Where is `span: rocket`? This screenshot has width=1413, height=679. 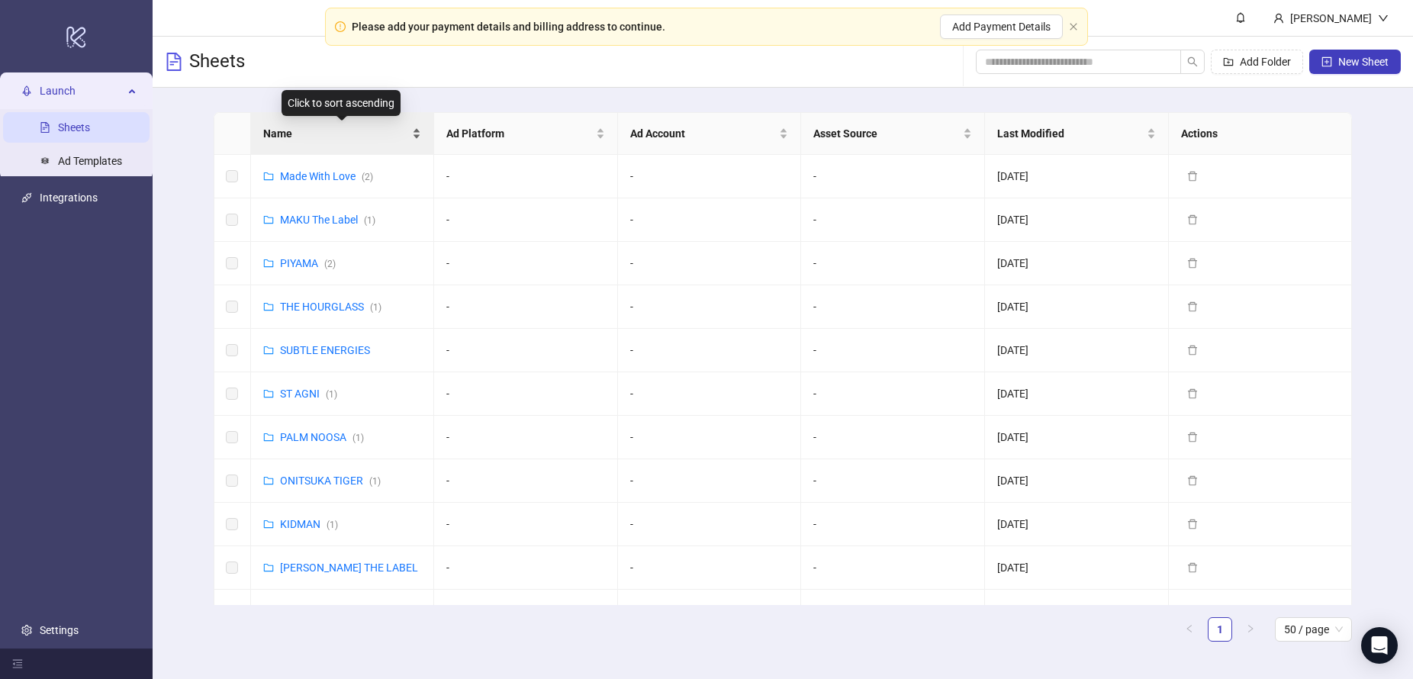
span: rocket is located at coordinates (27, 91).